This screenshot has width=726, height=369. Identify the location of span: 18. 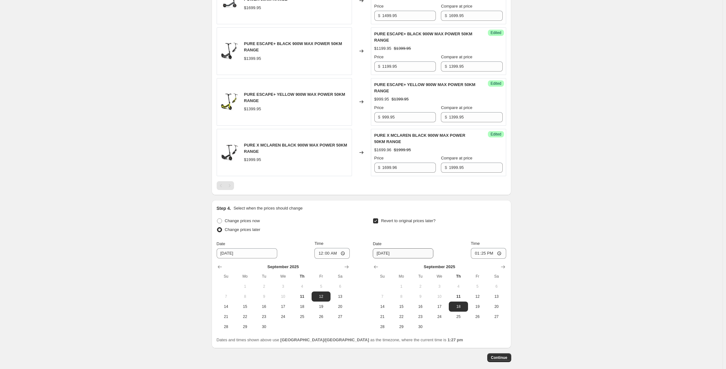
(302, 307).